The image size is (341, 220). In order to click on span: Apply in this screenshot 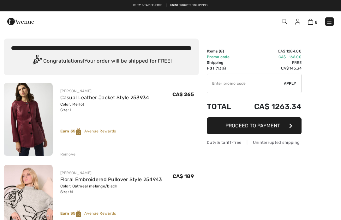, I will do `click(291, 83)`.